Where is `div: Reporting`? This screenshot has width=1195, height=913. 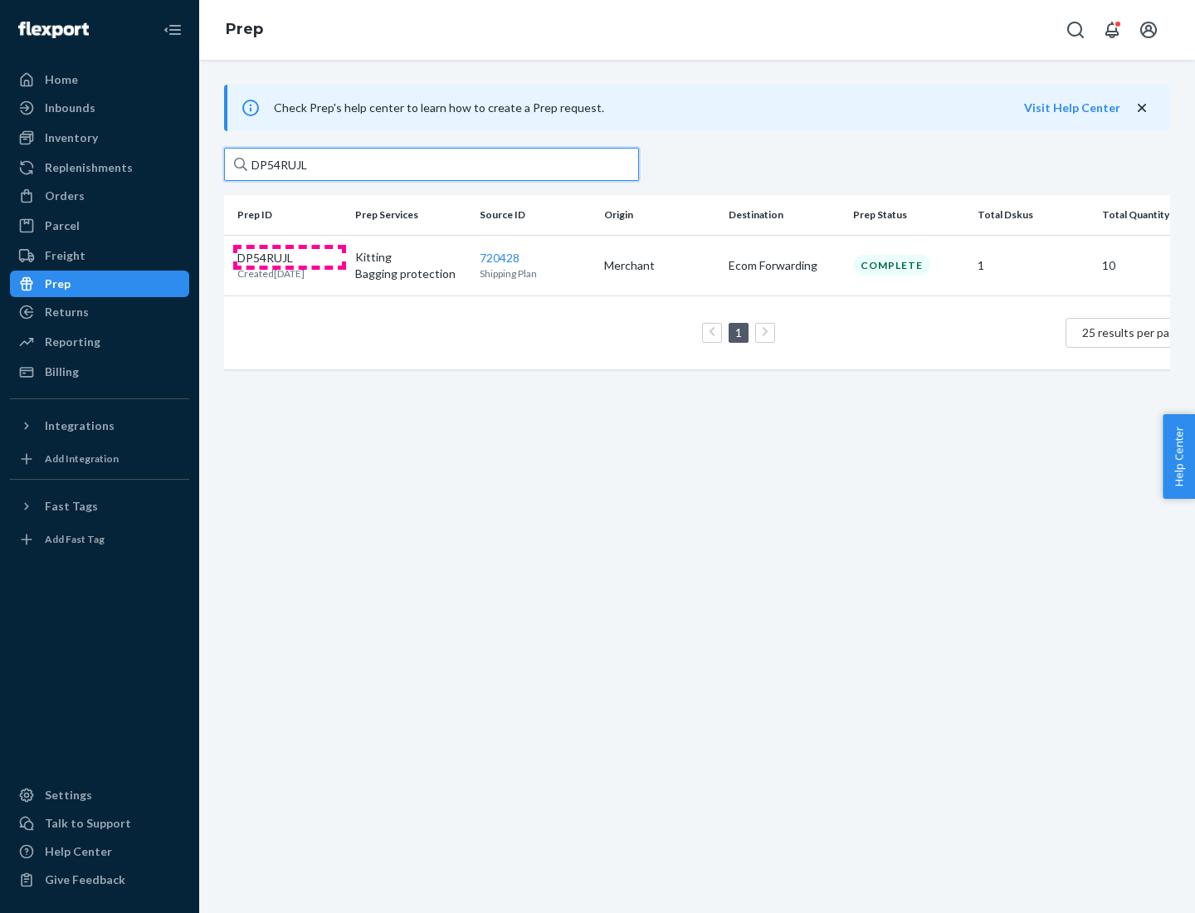
div: Reporting is located at coordinates (72, 342).